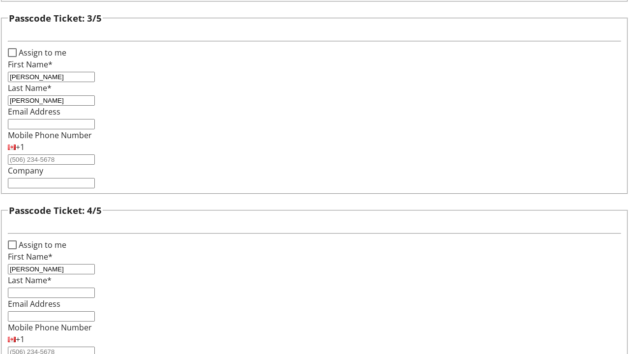 Image resolution: width=629 pixels, height=354 pixels. What do you see at coordinates (26, 170) in the screenshot?
I see `label: Company` at bounding box center [26, 170].